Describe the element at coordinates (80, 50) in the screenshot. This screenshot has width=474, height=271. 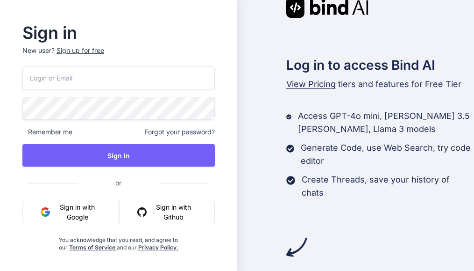
I see `div: Sign up for free` at that location.